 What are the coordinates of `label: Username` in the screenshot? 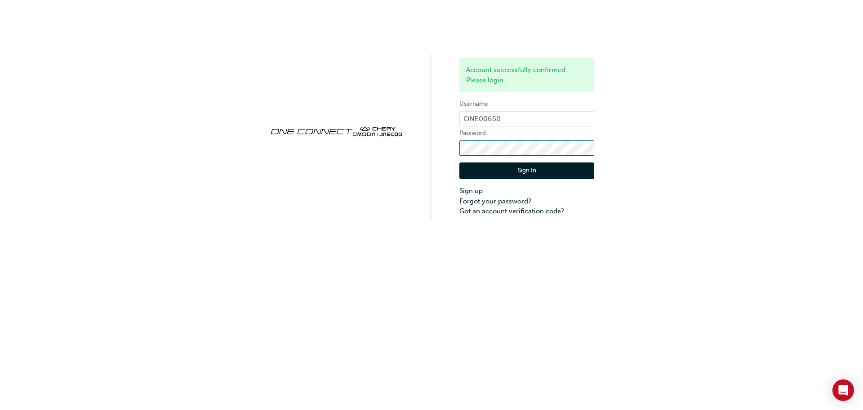 It's located at (527, 104).